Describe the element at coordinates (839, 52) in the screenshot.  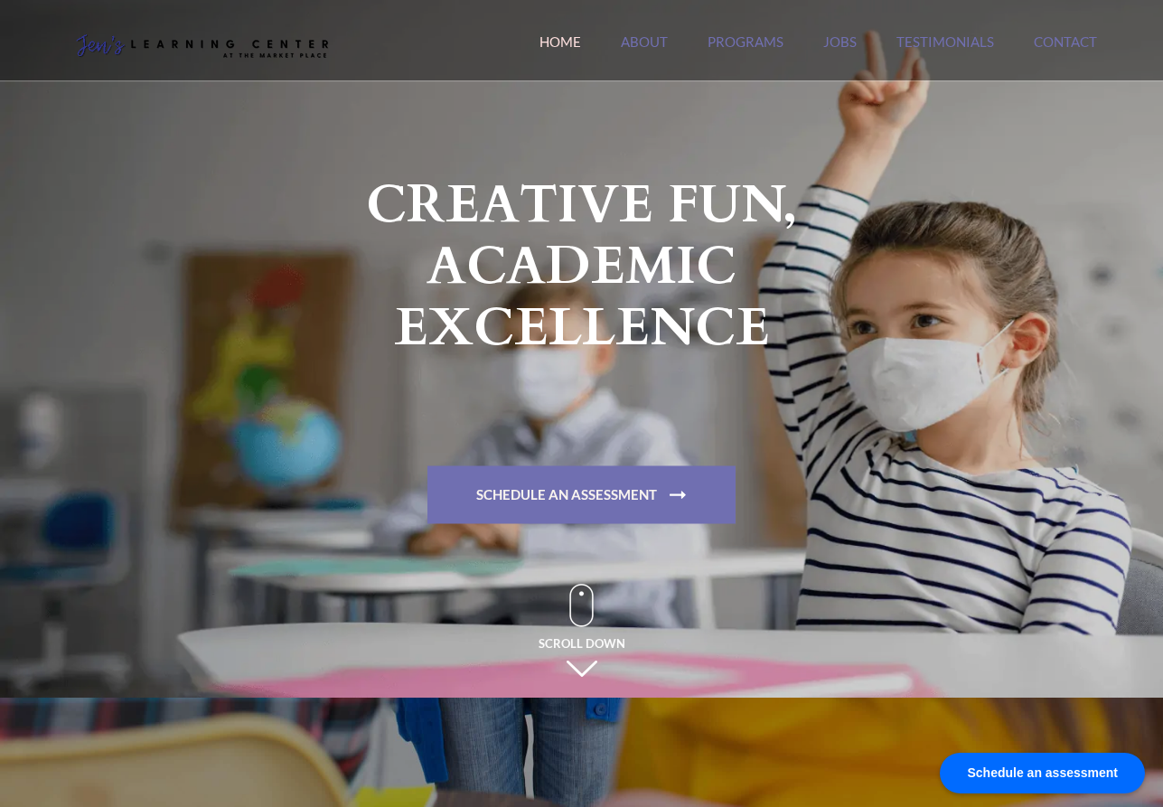
I see `a: Jobs` at that location.